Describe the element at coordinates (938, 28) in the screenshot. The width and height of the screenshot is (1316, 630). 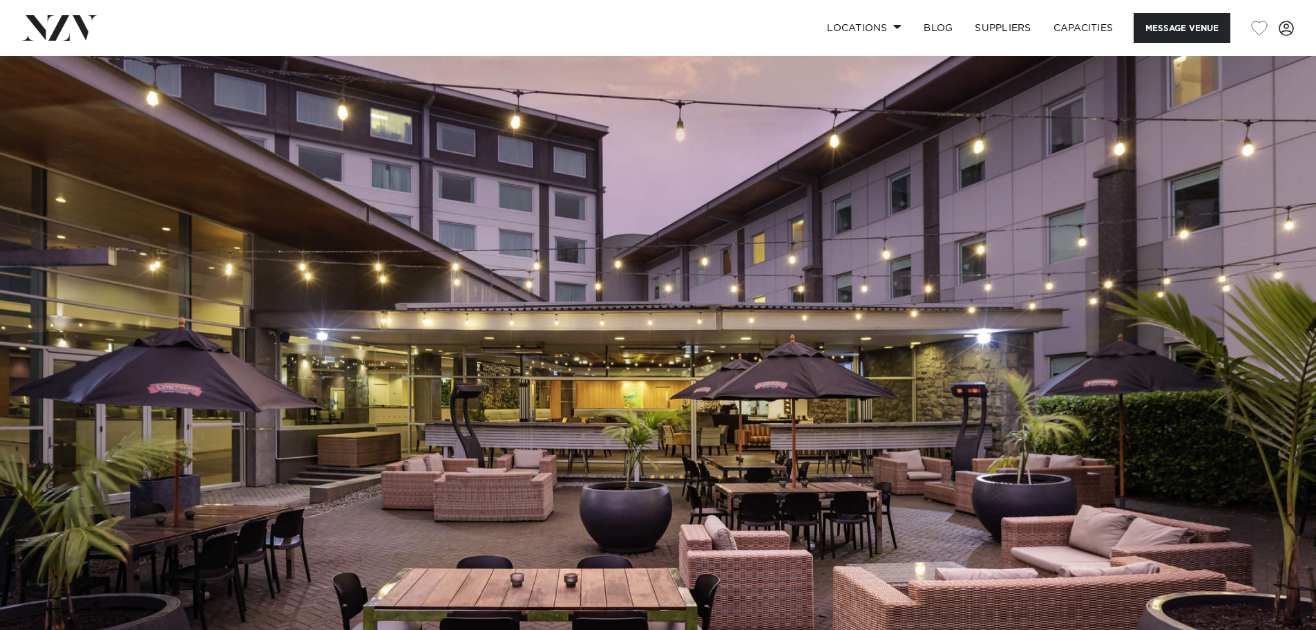
I see `a: BLOG` at that location.